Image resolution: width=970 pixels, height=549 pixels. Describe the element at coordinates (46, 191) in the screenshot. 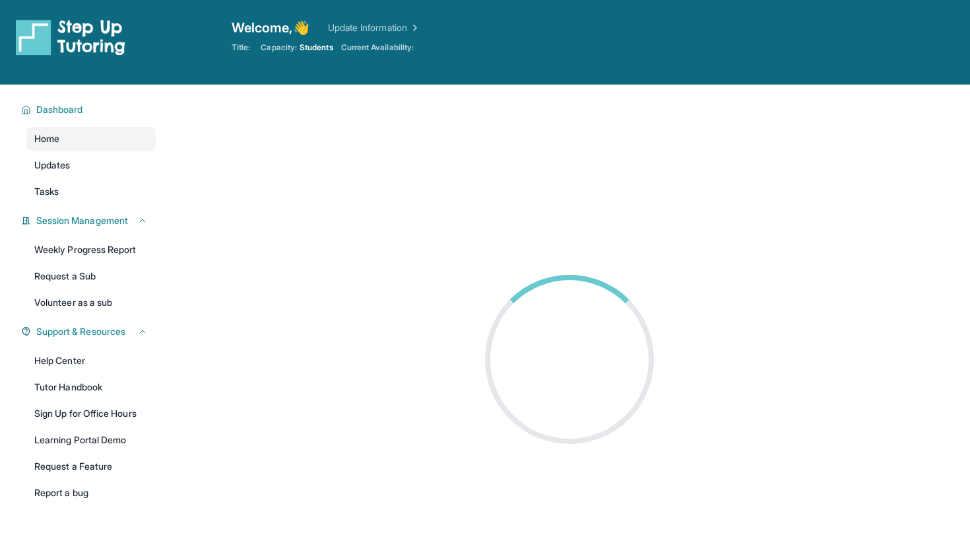

I see `span: Tasks` at that location.